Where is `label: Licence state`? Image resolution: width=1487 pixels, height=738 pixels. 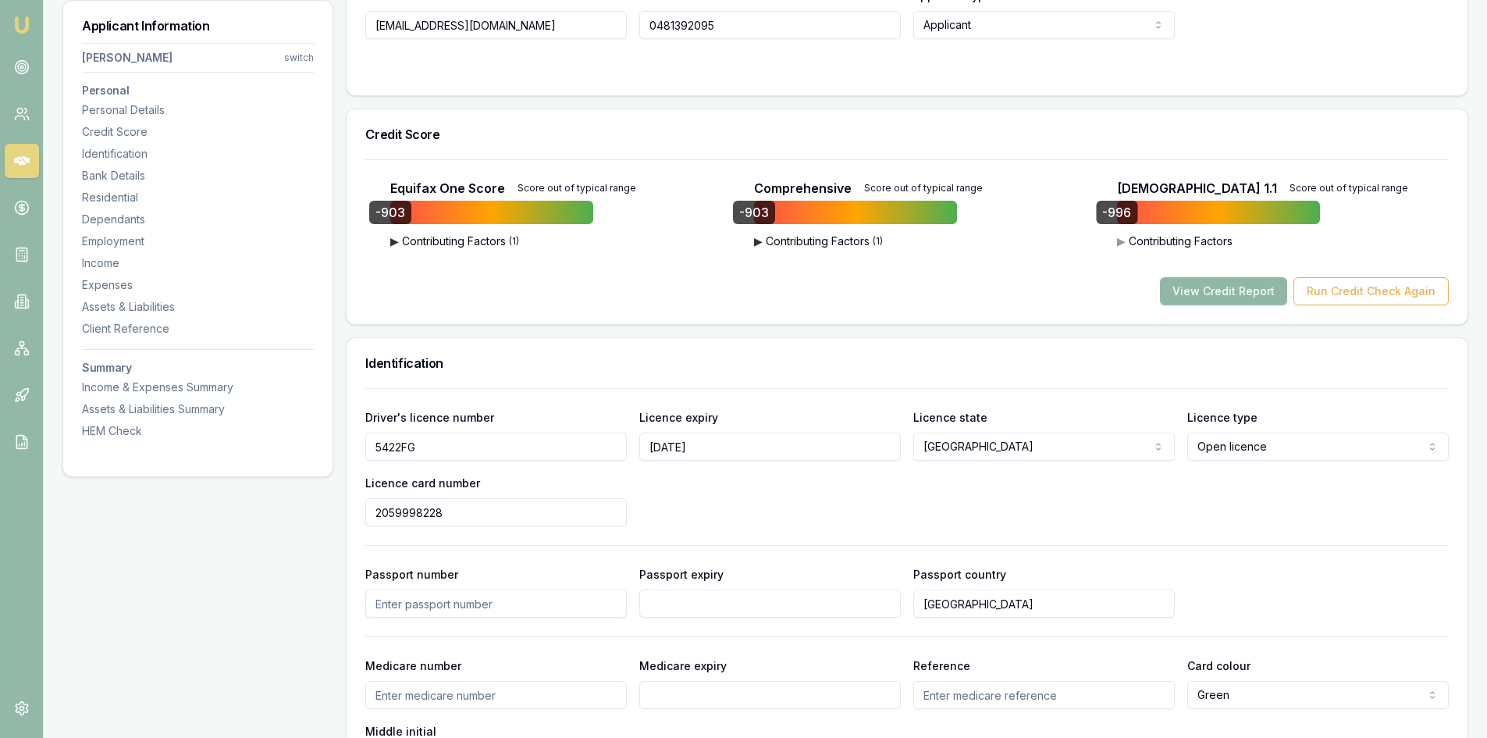
label: Licence state is located at coordinates (950, 417).